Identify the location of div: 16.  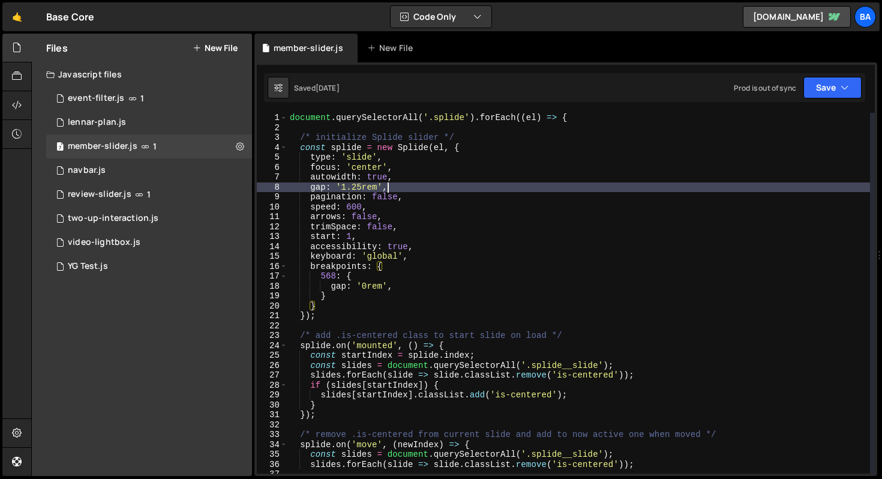
(272, 266).